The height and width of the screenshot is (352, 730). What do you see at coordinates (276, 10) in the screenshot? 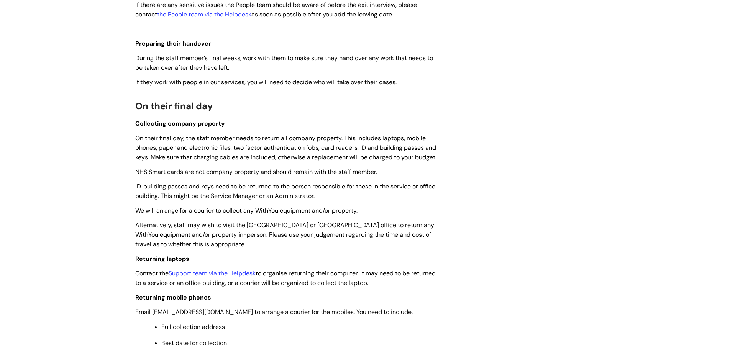
I see `span: If there are any sensitive issues the People team should be aware of before the exit interview, p...` at bounding box center [276, 10].